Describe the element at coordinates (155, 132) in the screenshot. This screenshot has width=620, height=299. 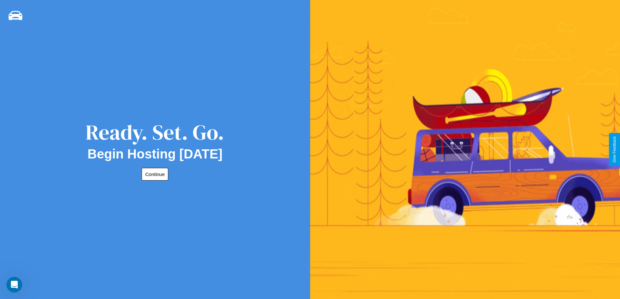
I see `div: Ready. Set. Go.` at that location.